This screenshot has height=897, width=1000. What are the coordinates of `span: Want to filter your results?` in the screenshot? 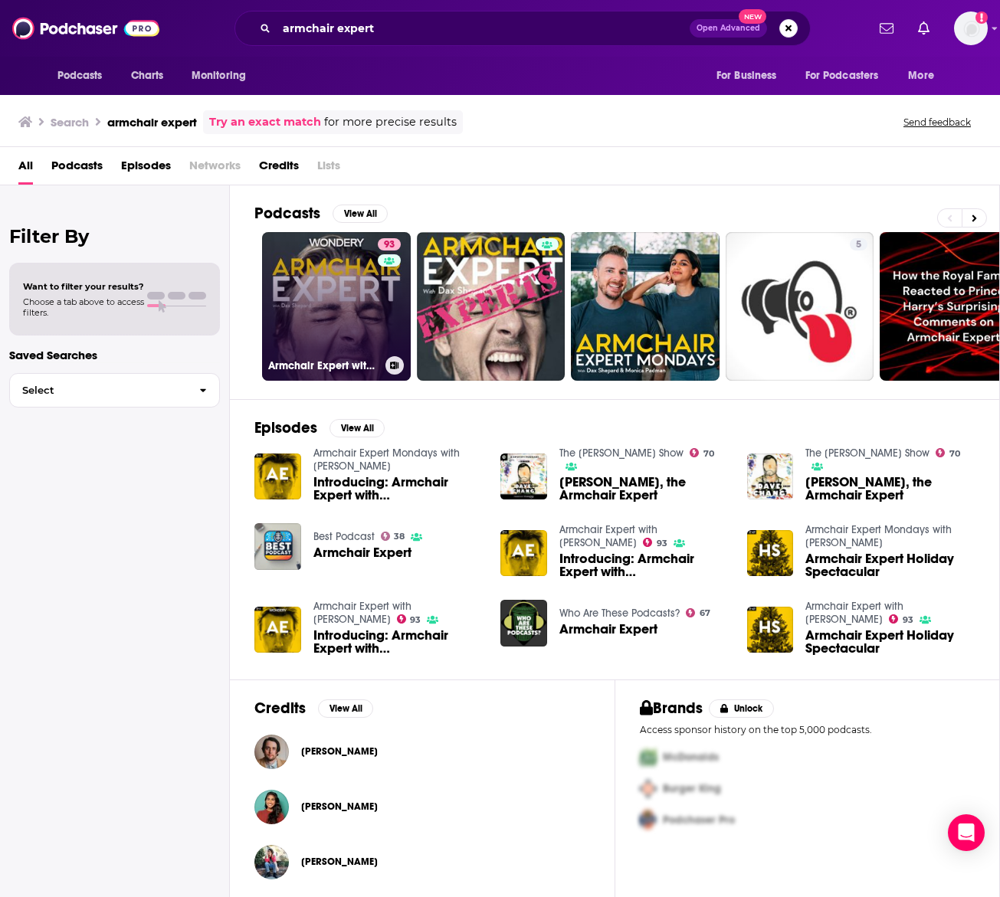 It's located at (84, 287).